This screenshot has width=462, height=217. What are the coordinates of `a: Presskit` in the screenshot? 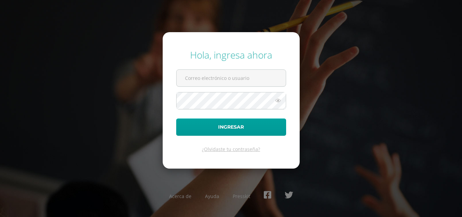 It's located at (242, 196).